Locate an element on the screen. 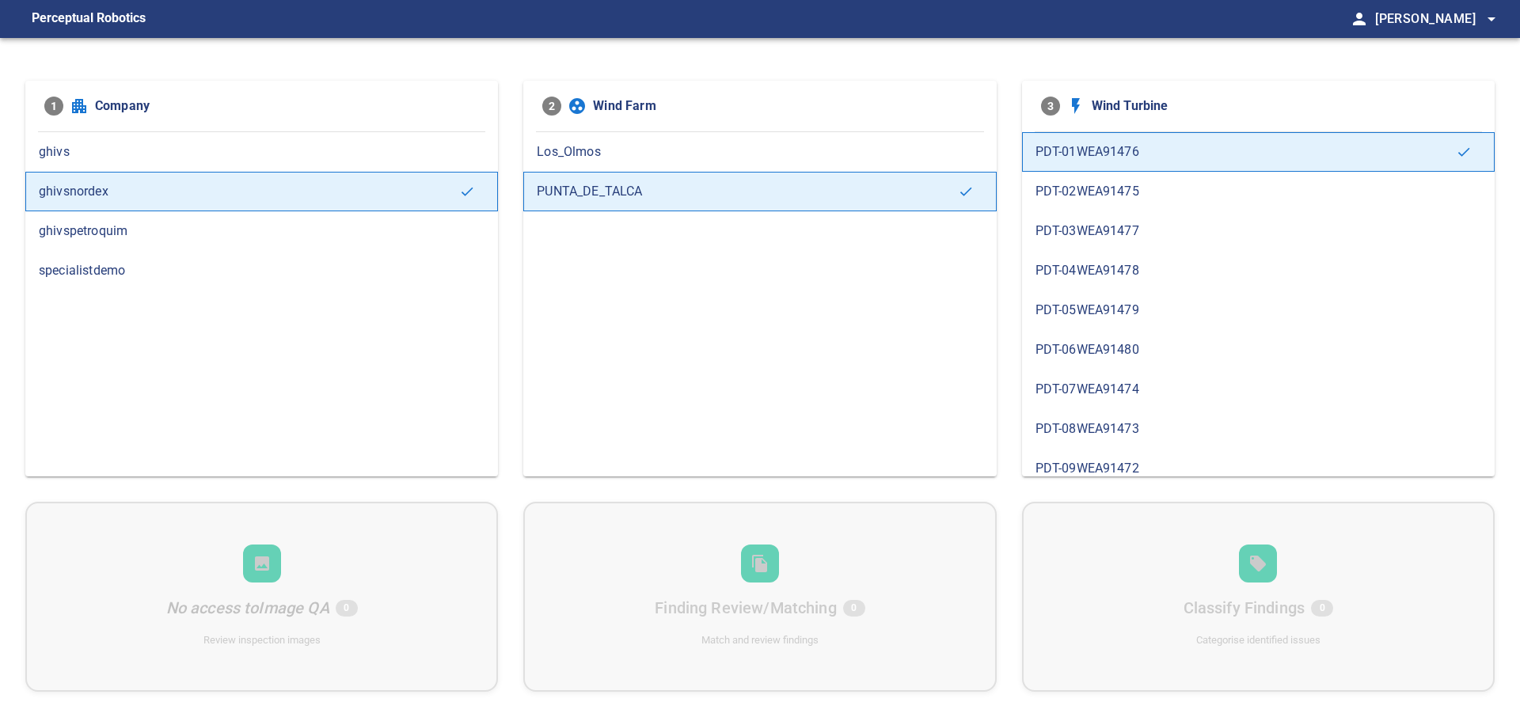 The width and height of the screenshot is (1520, 721). span: specialistdemo is located at coordinates (261, 271).